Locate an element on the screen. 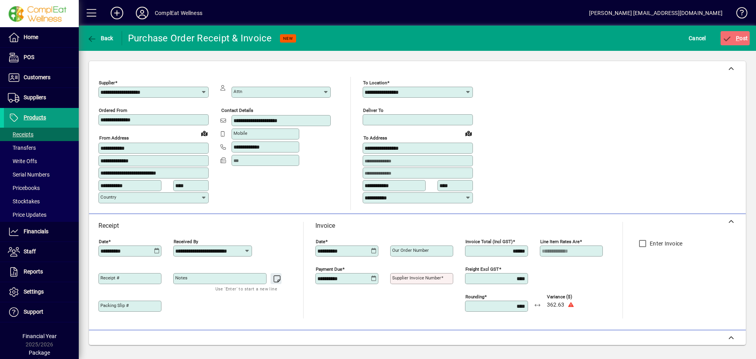 This screenshot has width=756, height=359. a: Reports is located at coordinates (41, 272).